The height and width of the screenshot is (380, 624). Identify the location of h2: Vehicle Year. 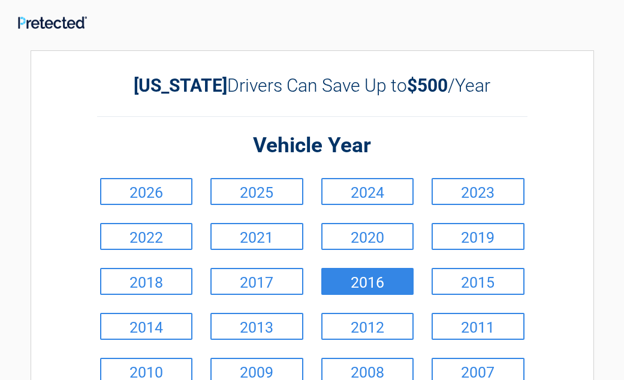
(312, 146).